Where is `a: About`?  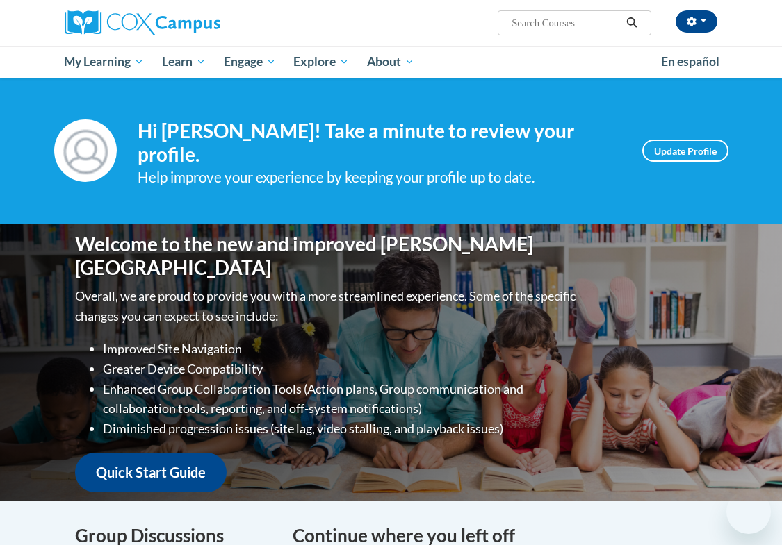
a: About is located at coordinates (391, 62).